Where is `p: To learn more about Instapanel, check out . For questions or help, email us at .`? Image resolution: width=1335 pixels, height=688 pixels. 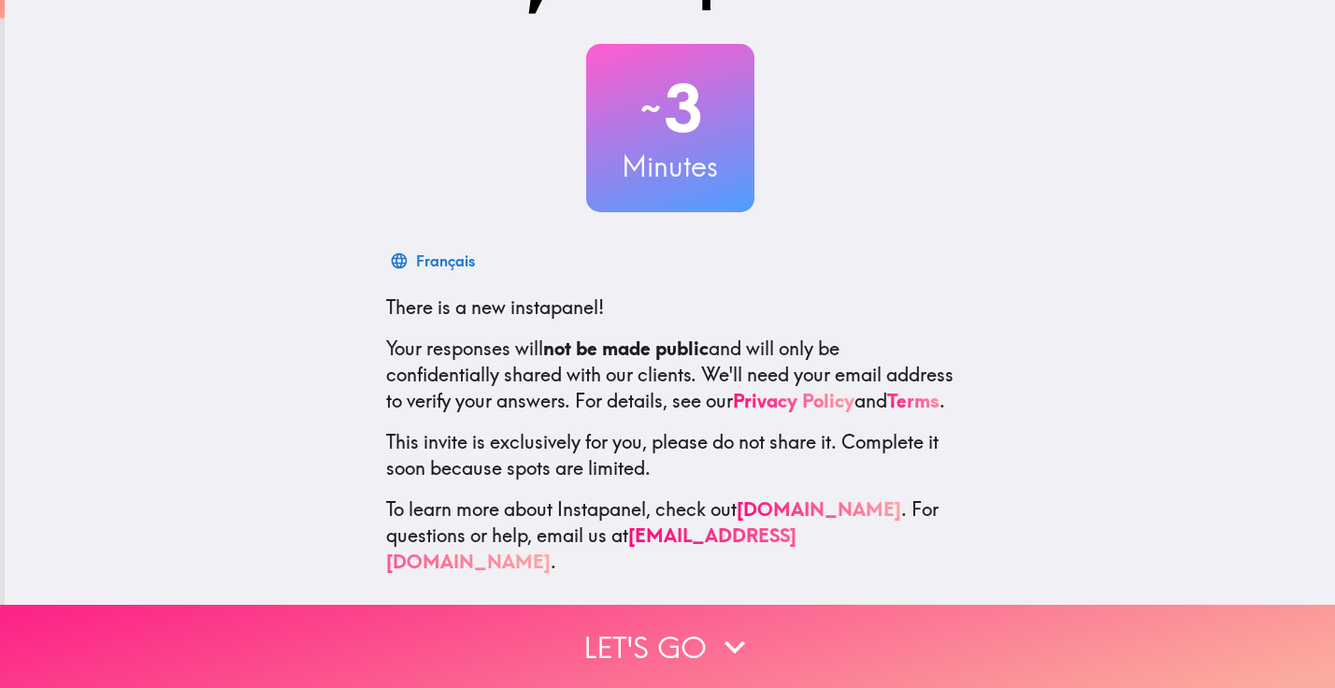 p: To learn more about Instapanel, check out . For questions or help, email us at . is located at coordinates (670, 536).